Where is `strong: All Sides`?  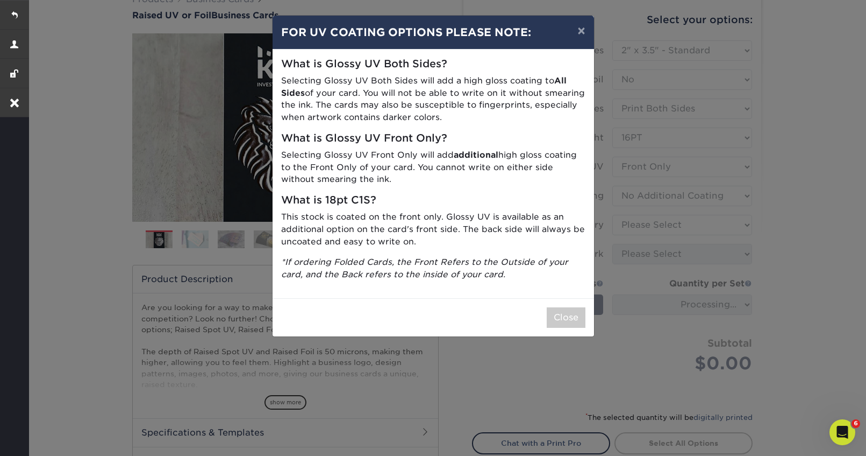 strong: All Sides is located at coordinates (424, 87).